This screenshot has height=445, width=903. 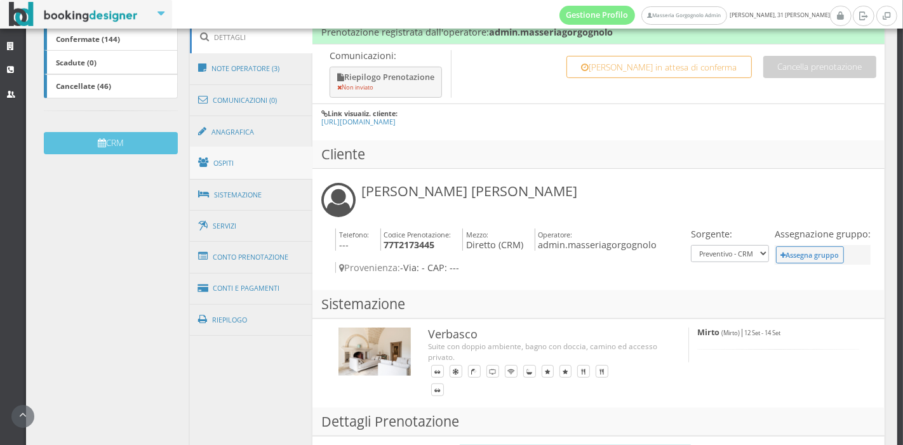 I want to click on b: Cancellate (46), so click(x=83, y=86).